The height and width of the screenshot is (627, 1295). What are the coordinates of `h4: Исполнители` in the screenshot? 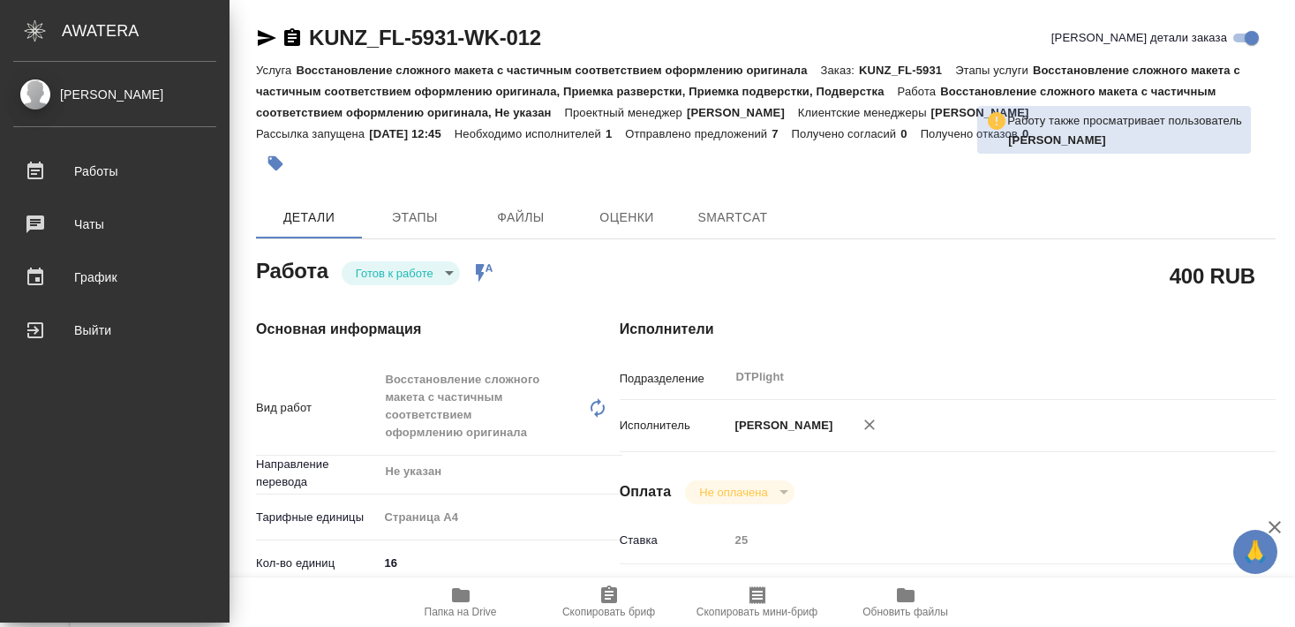 It's located at (947, 329).